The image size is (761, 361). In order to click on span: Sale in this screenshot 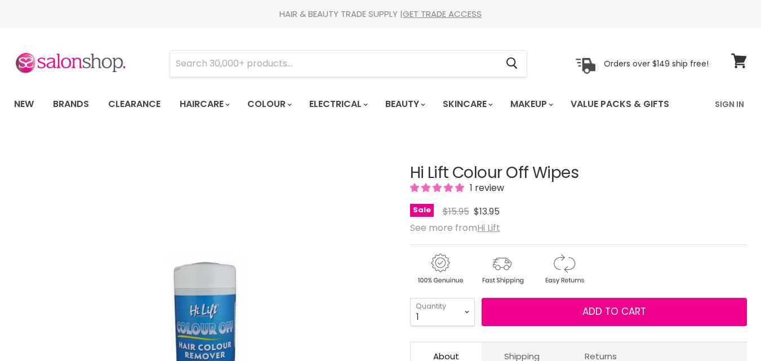, I will do `click(422, 210)`.